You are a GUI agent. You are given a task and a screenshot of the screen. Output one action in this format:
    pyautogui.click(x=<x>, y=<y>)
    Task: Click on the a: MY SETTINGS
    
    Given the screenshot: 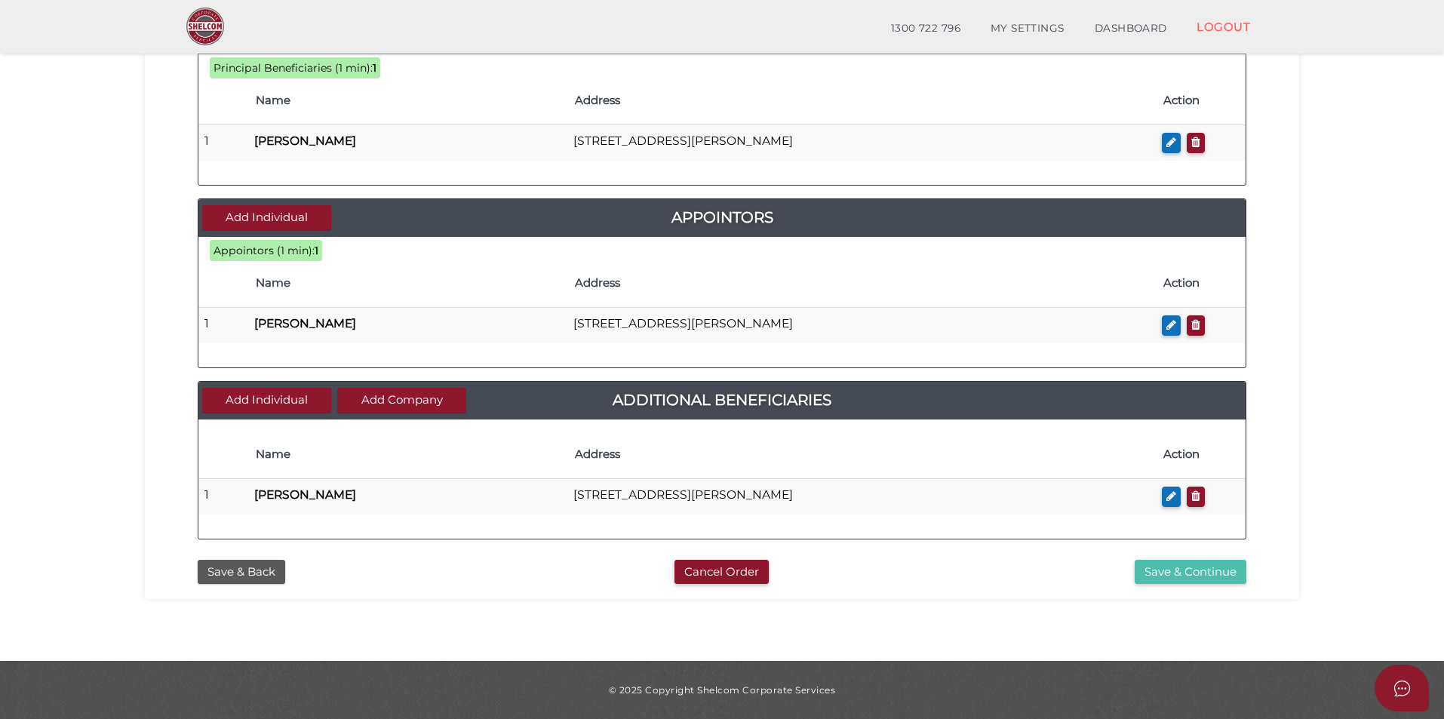 What is the action you would take?
    pyautogui.click(x=1028, y=29)
    